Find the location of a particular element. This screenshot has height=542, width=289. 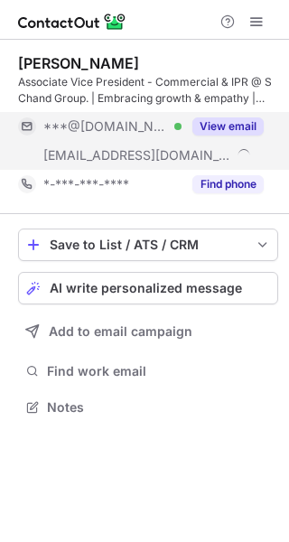

button: AI write personalized message is located at coordinates (148, 288).